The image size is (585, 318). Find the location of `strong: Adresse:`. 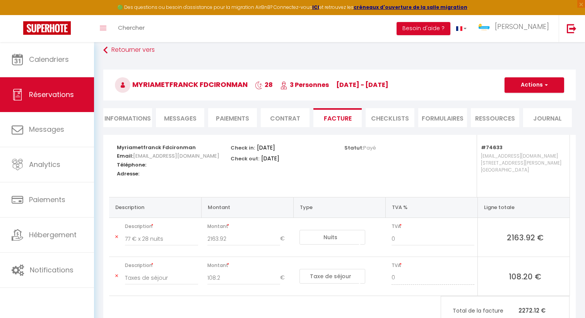

strong: Adresse: is located at coordinates (128, 174).